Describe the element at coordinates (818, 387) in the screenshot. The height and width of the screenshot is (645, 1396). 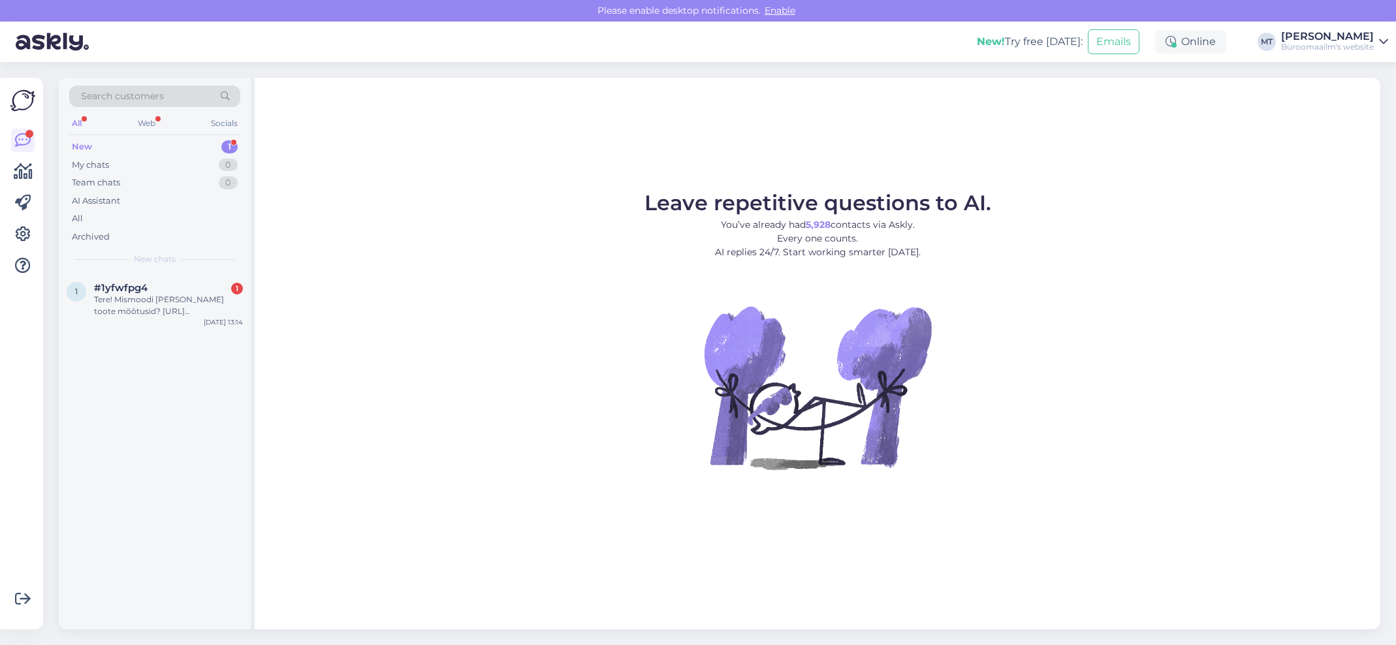
I see `img: No Chat active` at that location.